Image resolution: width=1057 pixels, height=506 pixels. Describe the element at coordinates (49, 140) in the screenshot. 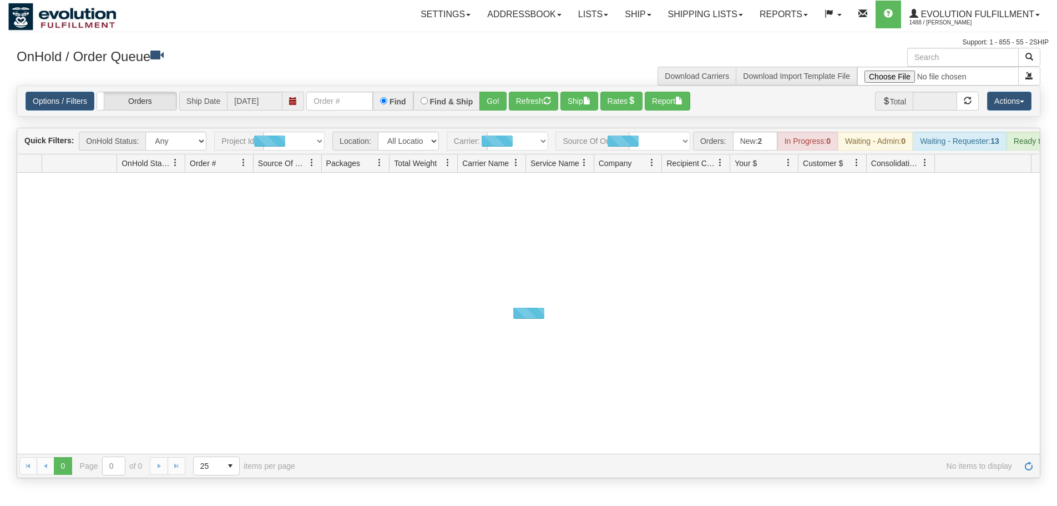

I see `label: Quick Filters:` at that location.